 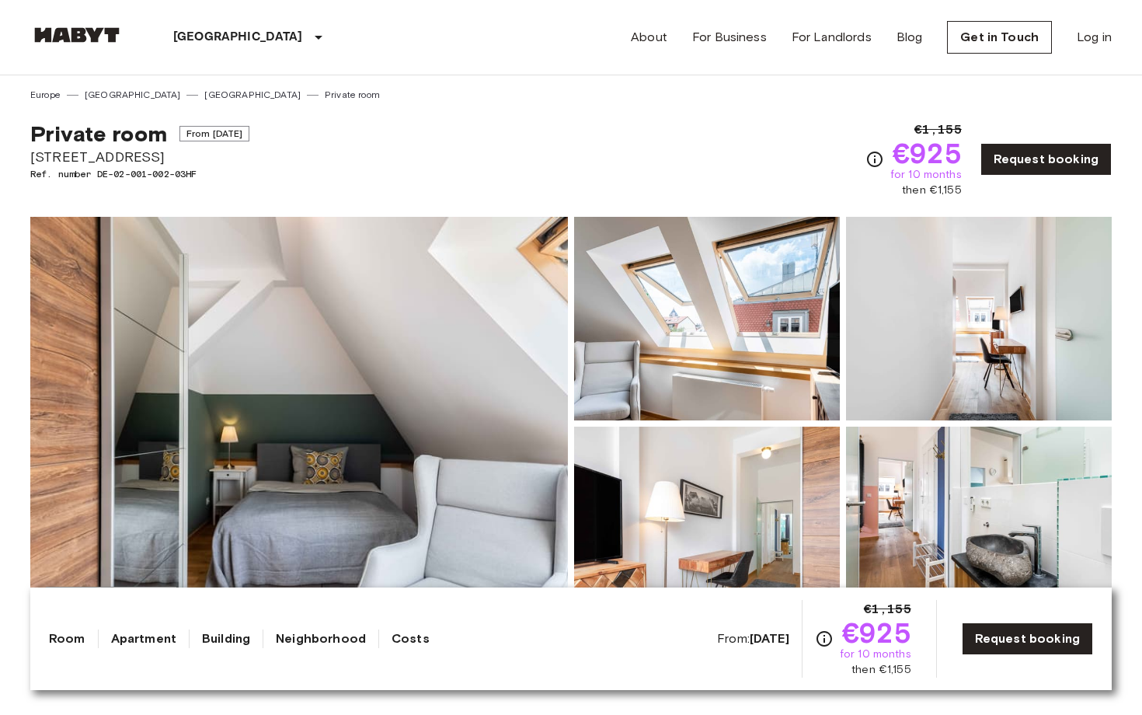 I want to click on span: From:, so click(x=753, y=639).